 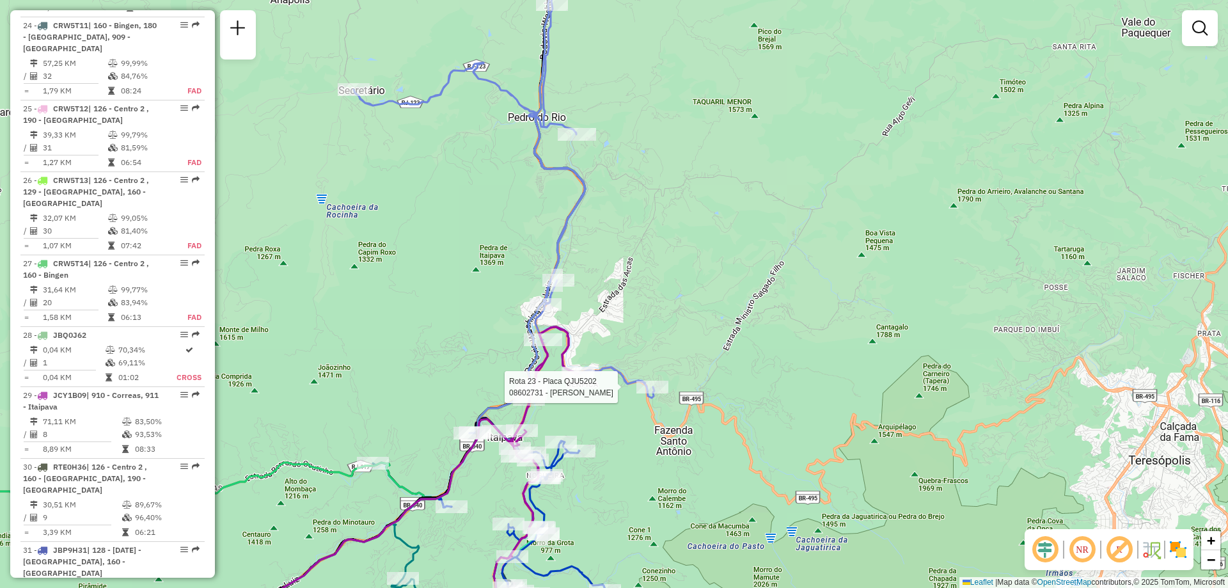 I want to click on span: Ocultar deslocamento, so click(x=1045, y=550).